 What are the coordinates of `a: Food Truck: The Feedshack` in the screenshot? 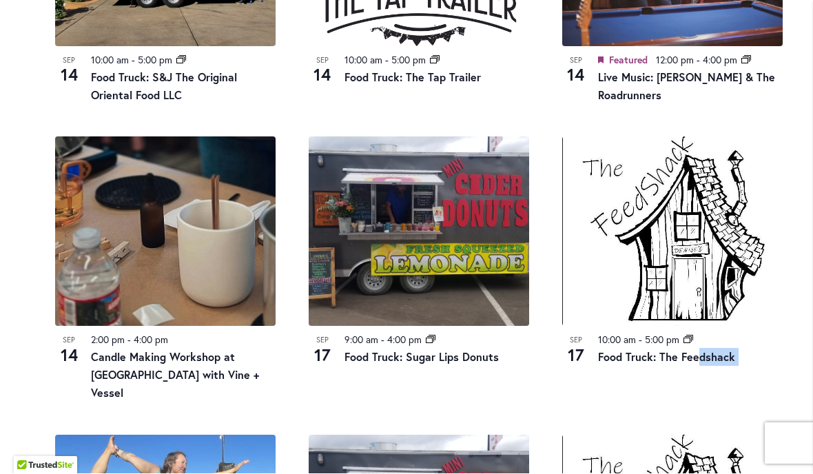 It's located at (666, 357).